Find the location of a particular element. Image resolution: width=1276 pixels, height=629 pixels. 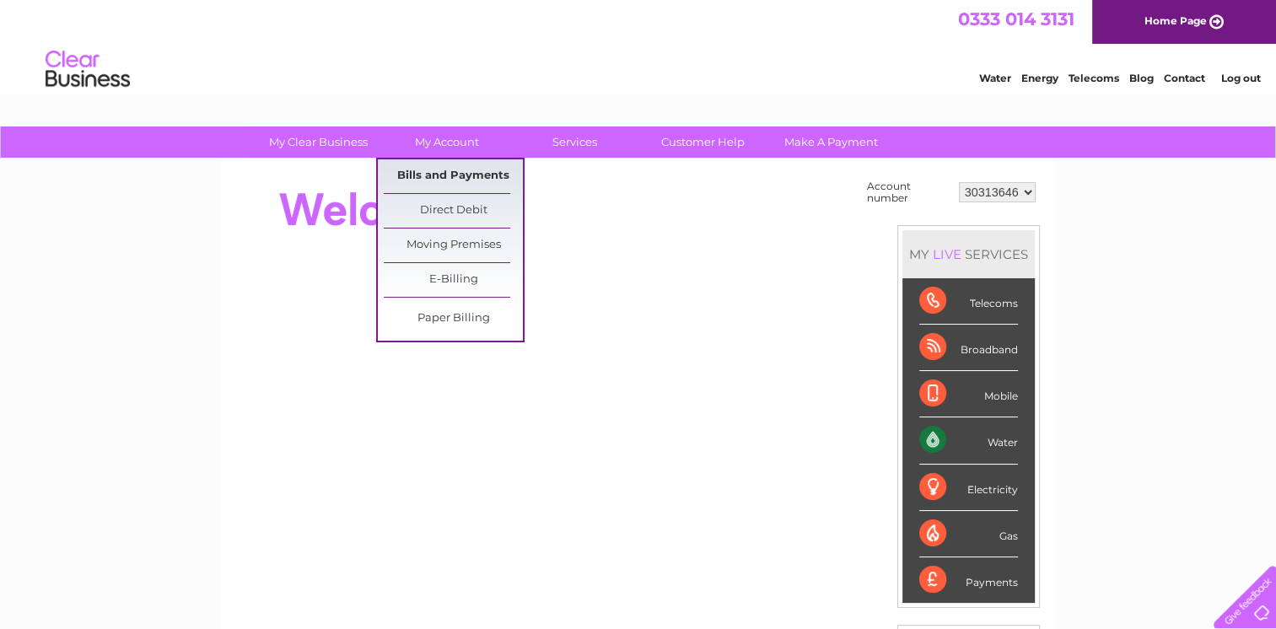

a: Water is located at coordinates (995, 78).